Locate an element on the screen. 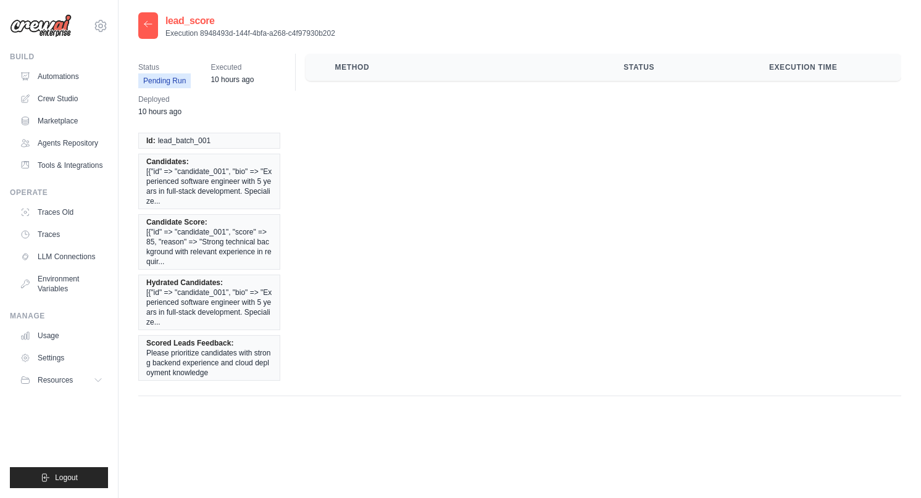 The image size is (921, 498). button: Resources is located at coordinates (61, 380).